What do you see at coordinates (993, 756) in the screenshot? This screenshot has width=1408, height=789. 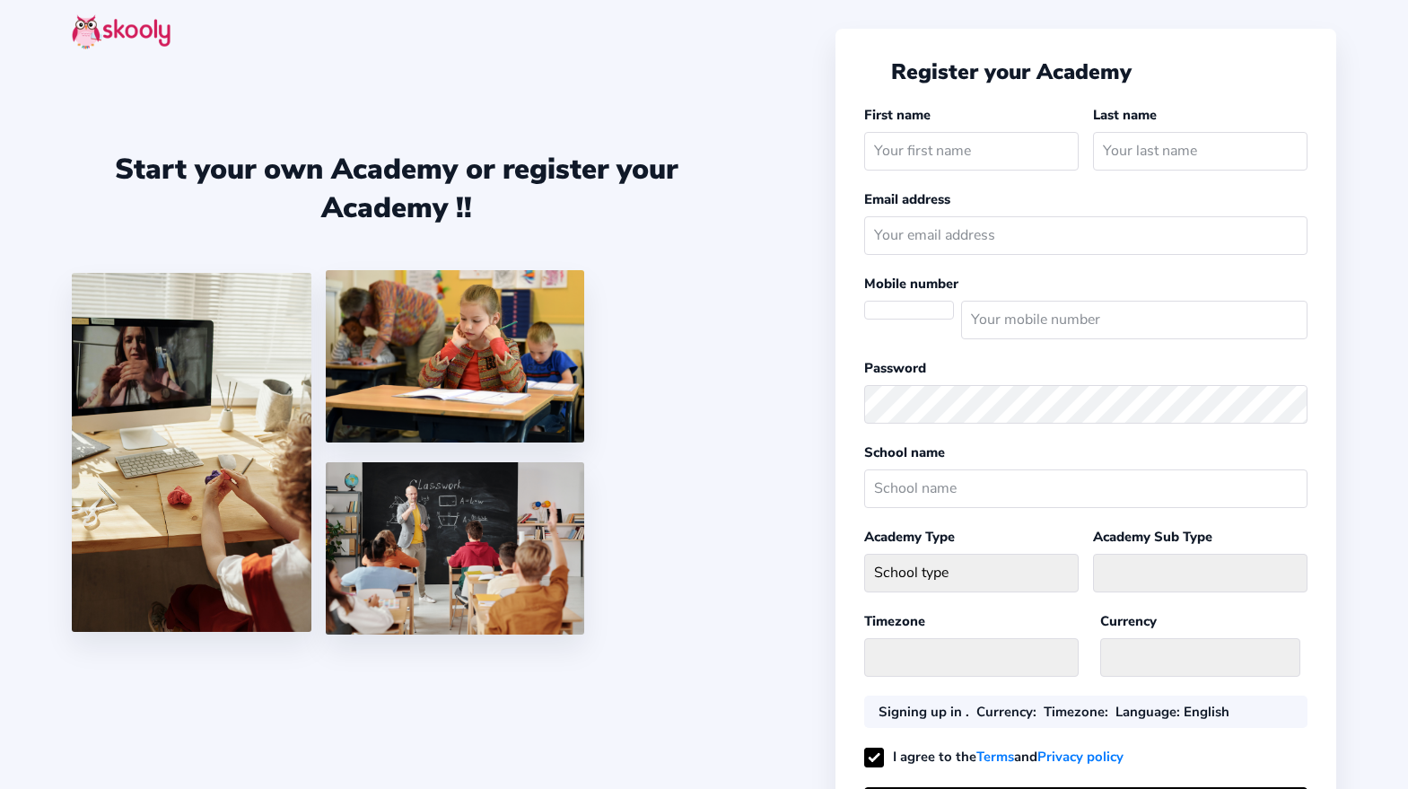 I see `label: I agree to the and` at bounding box center [993, 756].